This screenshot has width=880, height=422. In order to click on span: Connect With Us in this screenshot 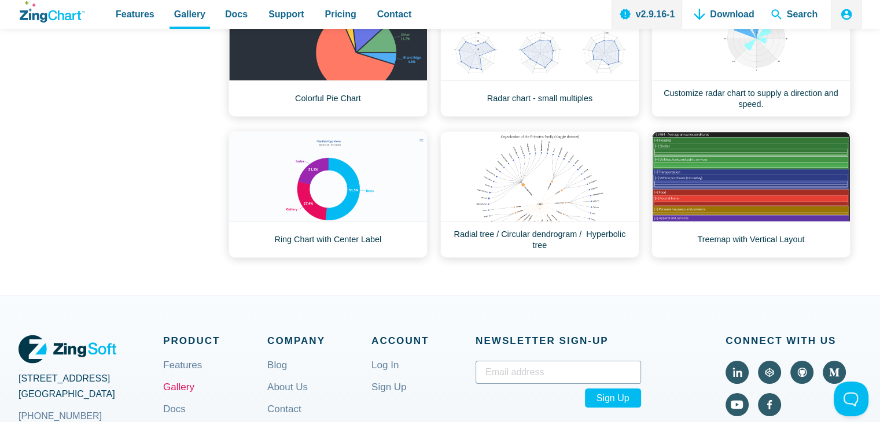, I will do `click(793, 341)`.